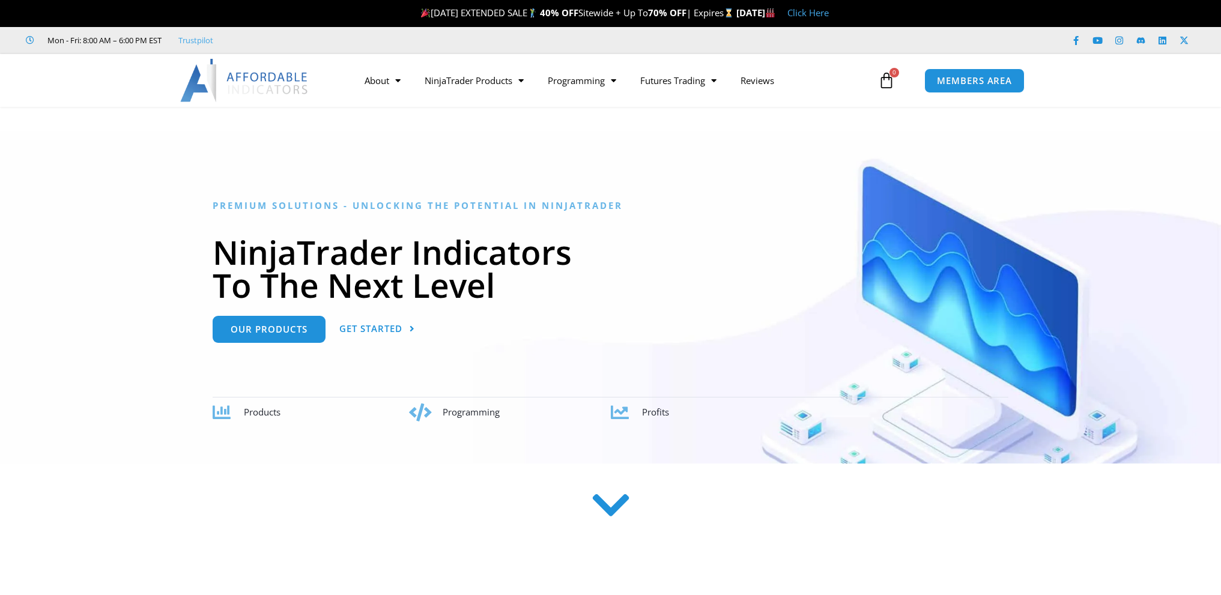 The image size is (1221, 595). I want to click on h1: NinjaTrader Indicators To The Next Level, so click(610, 268).